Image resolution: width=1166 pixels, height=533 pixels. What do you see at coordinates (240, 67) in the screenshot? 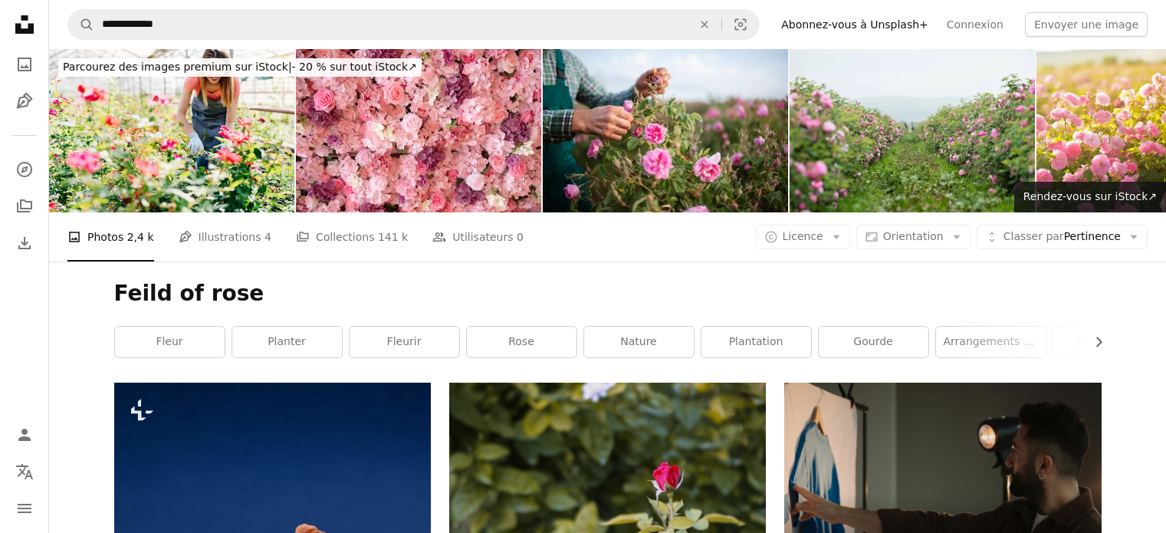
I see `span: - 20 % sur tout iStock ↗` at bounding box center [240, 67].